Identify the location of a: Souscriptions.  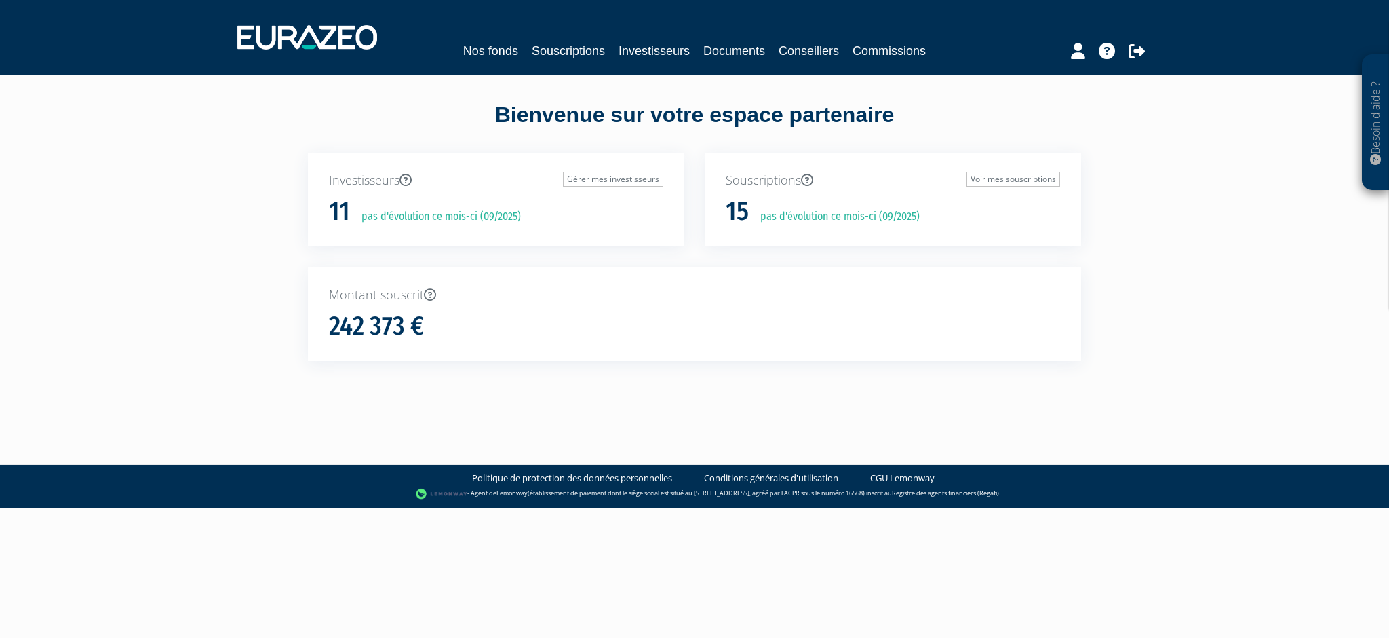
(568, 51).